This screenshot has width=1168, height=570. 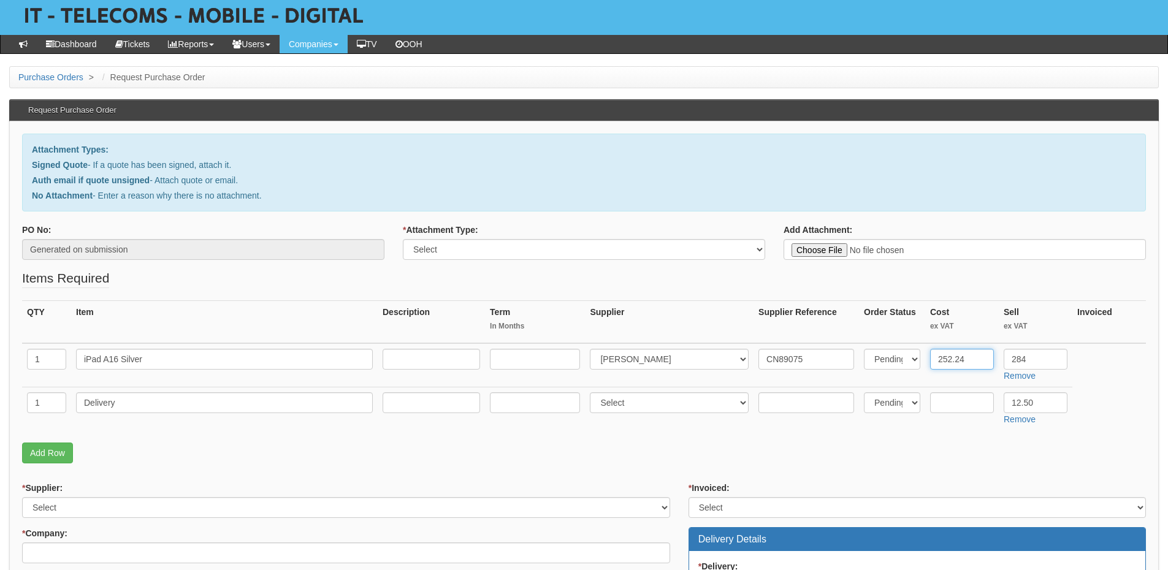 What do you see at coordinates (51, 77) in the screenshot?
I see `a: Purchase Orders` at bounding box center [51, 77].